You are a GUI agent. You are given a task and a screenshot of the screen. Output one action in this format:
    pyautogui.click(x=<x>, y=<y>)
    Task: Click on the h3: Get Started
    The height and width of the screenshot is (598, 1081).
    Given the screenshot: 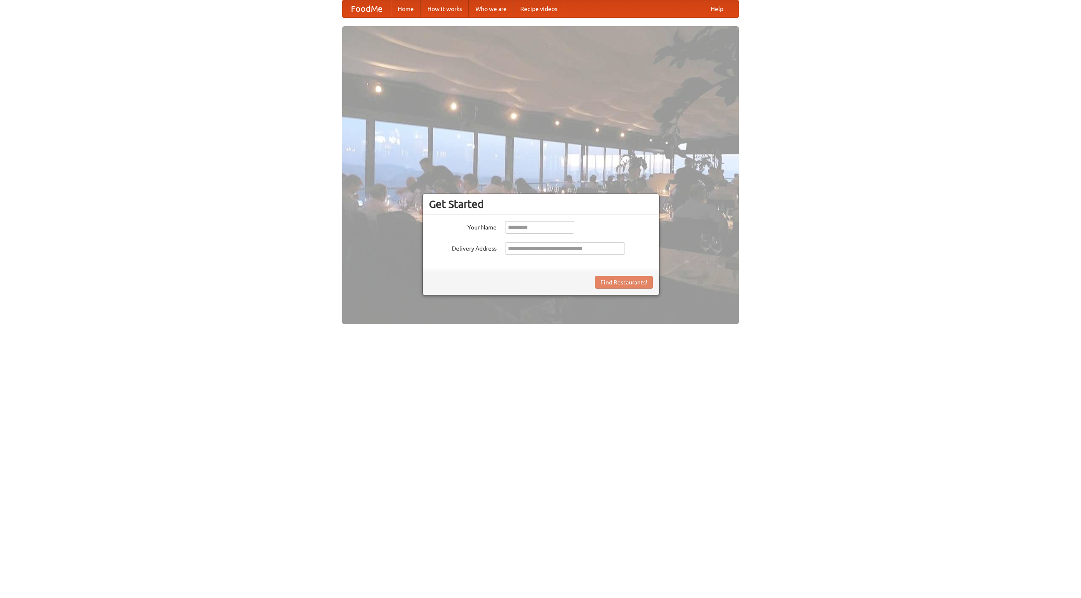 What is the action you would take?
    pyautogui.click(x=541, y=204)
    